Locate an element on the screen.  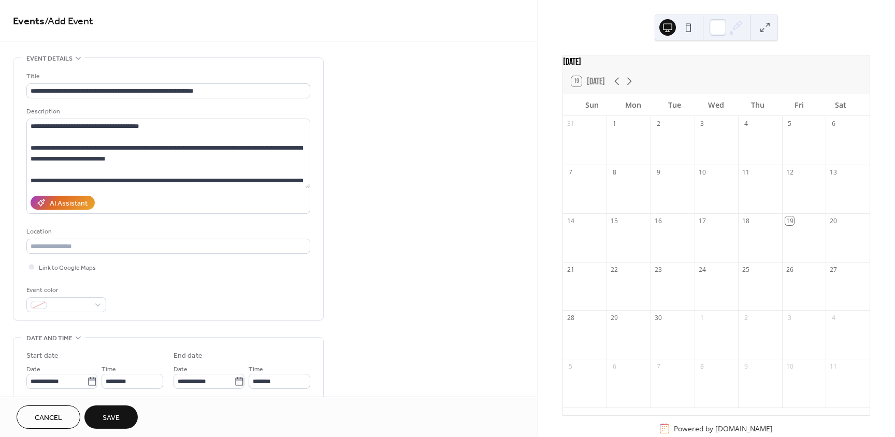
div: 14 is located at coordinates (571, 221).